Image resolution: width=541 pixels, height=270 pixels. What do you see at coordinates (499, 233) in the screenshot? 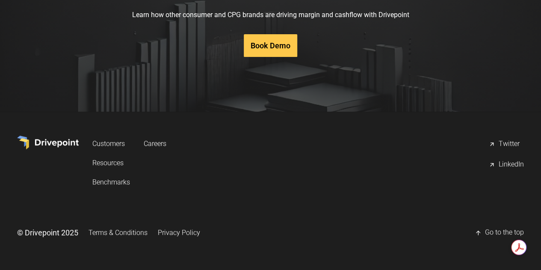
I see `a: Go to the top` at bounding box center [499, 233].